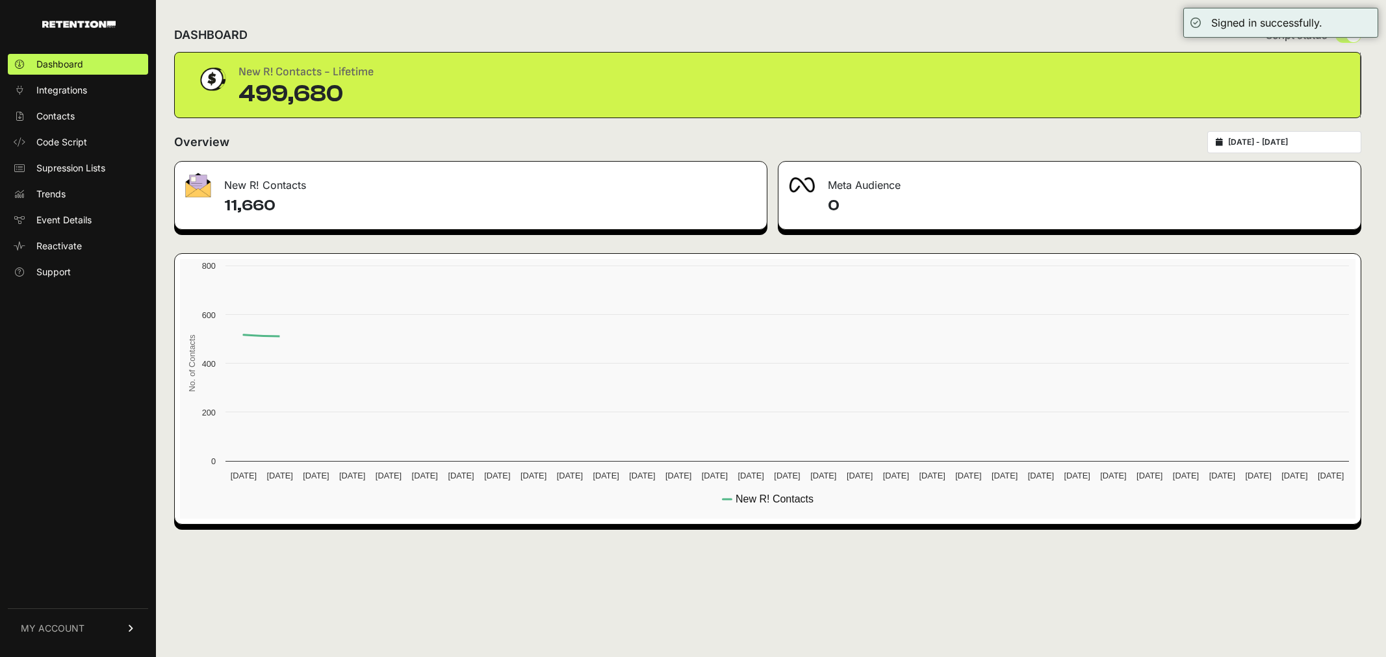 The height and width of the screenshot is (657, 1386). What do you see at coordinates (78, 220) in the screenshot?
I see `a: Event Details` at bounding box center [78, 220].